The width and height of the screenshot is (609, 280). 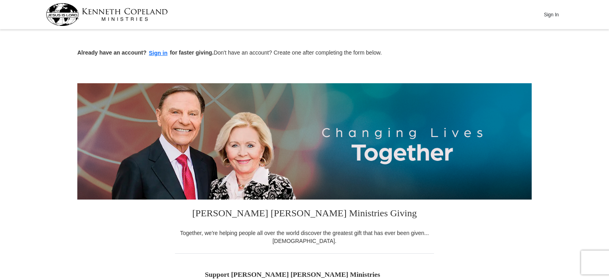 I want to click on p: Don't have an account? Create one after completing the form below., so click(x=304, y=53).